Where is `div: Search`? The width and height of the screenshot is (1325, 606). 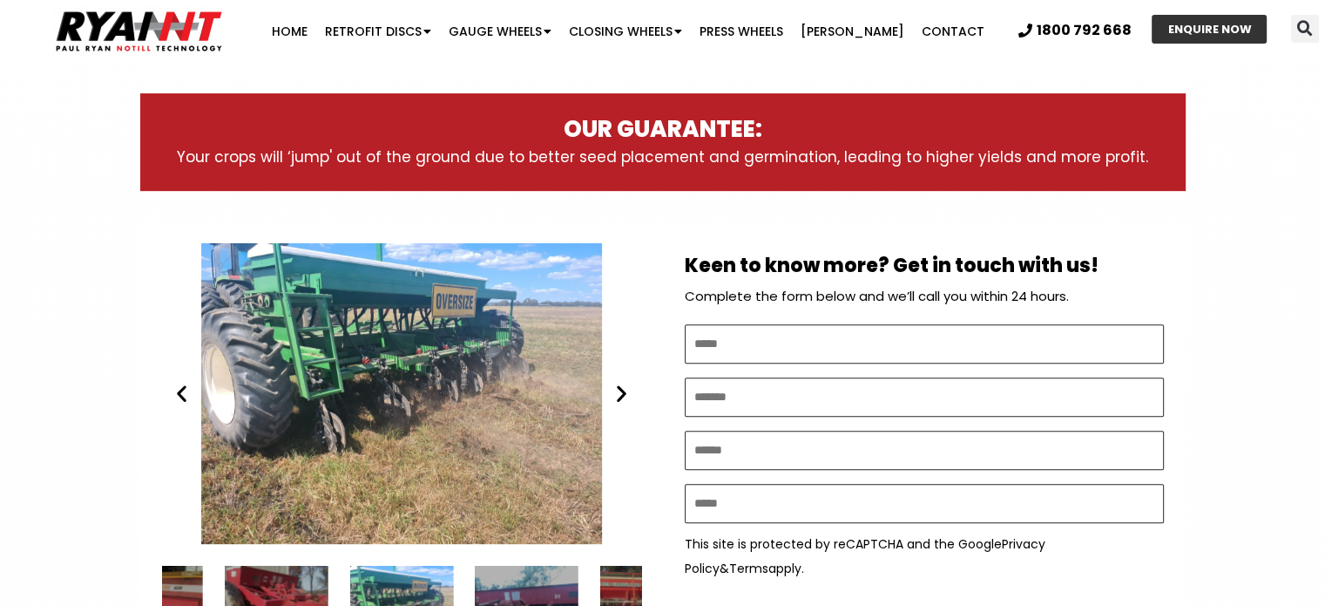
div: Search is located at coordinates (1305, 29).